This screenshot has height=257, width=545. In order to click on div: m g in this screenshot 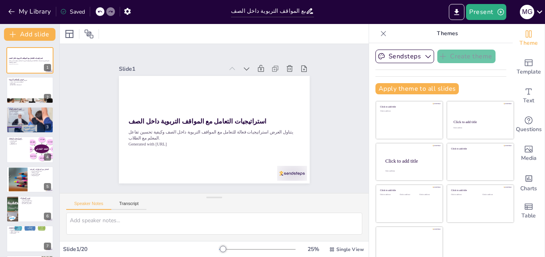, I will do `click(527, 12)`.